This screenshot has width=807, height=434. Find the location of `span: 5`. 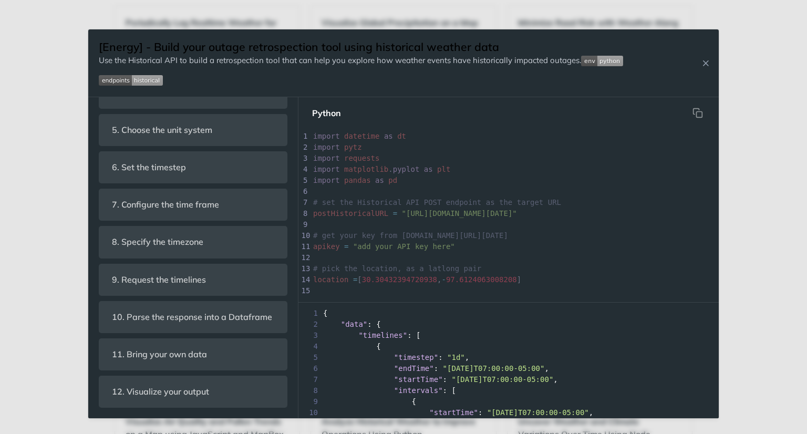

span: 5 is located at coordinates (310, 357).